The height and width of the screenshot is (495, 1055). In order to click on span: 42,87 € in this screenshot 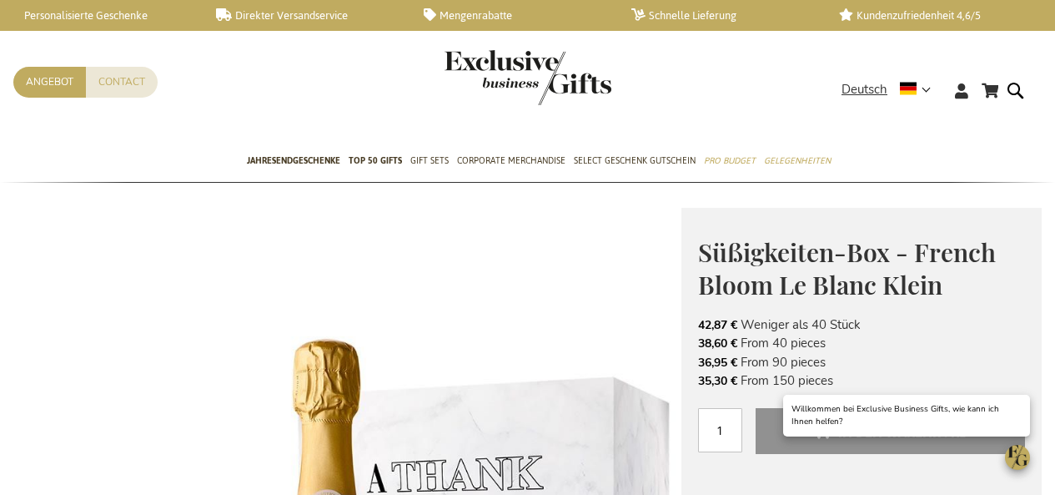, I will do `click(717, 324)`.